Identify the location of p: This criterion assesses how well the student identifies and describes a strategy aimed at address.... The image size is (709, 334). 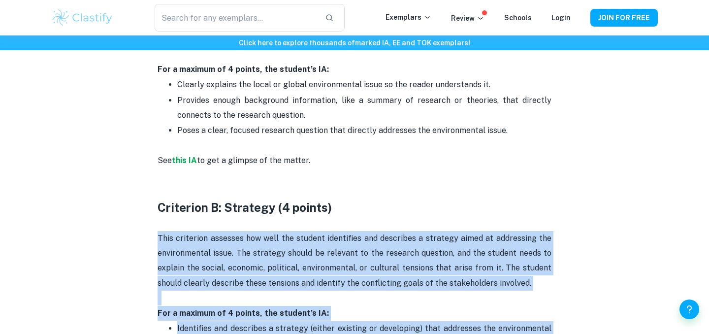
(355, 261).